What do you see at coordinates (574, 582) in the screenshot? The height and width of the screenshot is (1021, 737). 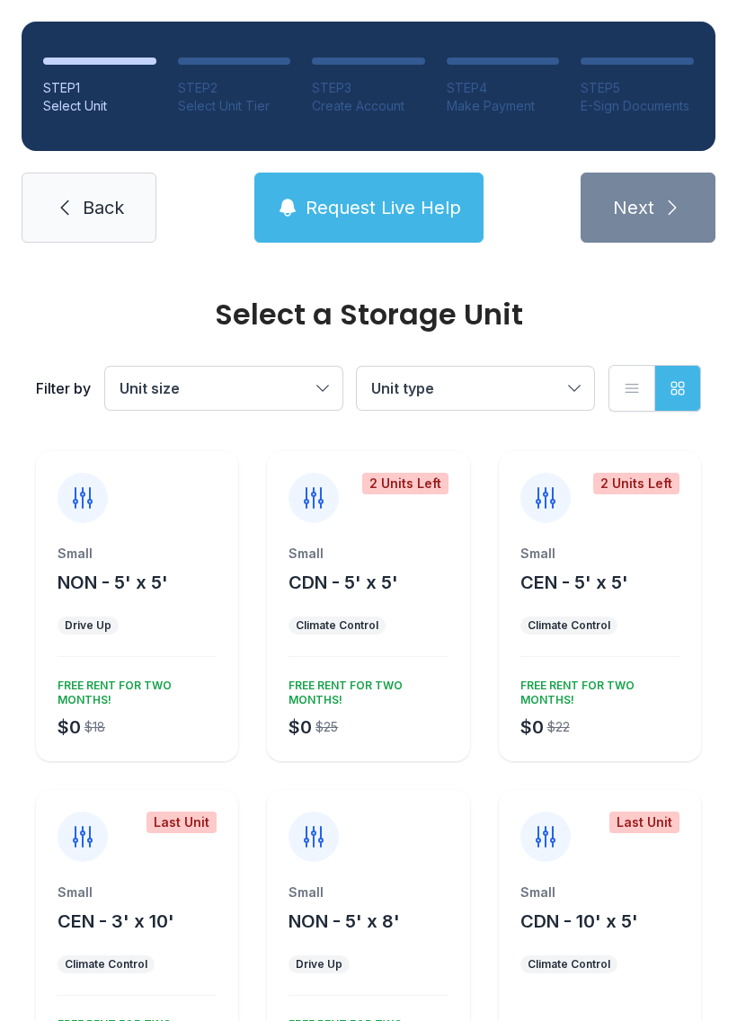 I see `button: CEN - 5' x 5'` at bounding box center [574, 582].